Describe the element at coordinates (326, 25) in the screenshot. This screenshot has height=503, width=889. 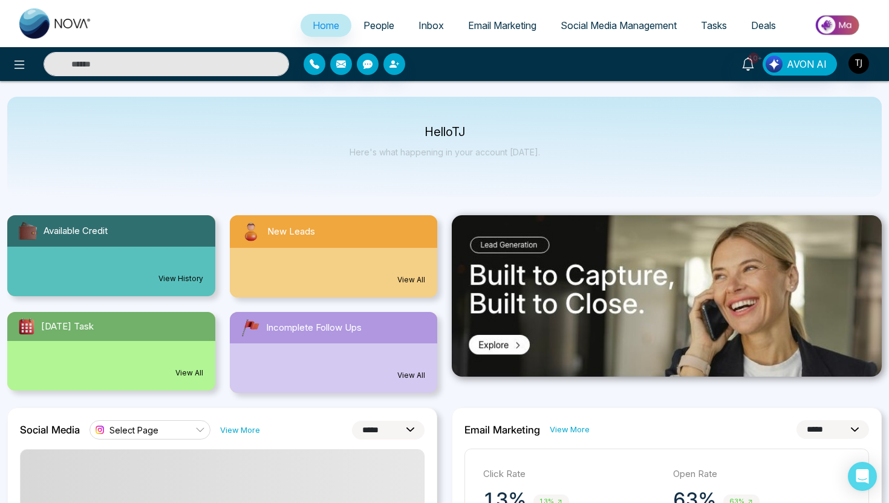
I see `a: Home` at that location.